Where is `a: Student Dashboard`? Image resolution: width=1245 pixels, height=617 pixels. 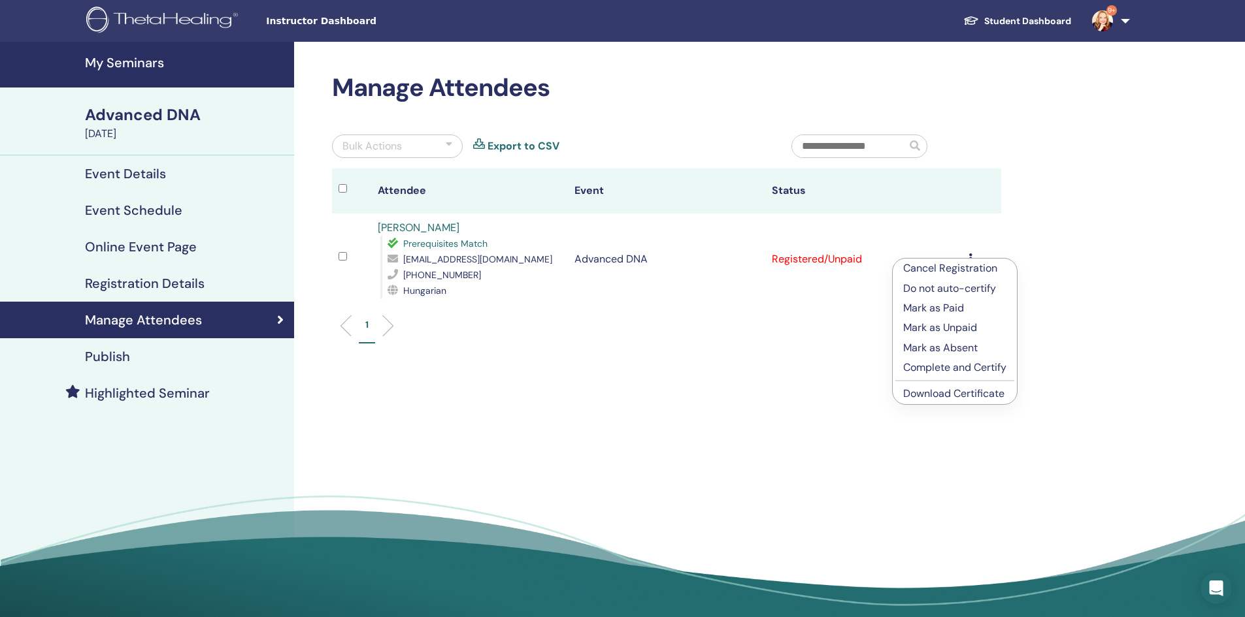
a: Student Dashboard is located at coordinates (1017, 21).